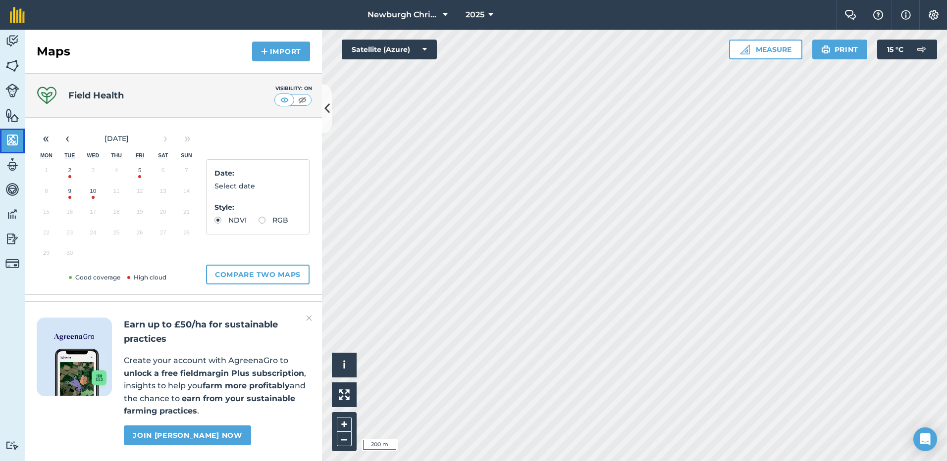 This screenshot has width=947, height=461. I want to click on button: Compare two maps, so click(257, 275).